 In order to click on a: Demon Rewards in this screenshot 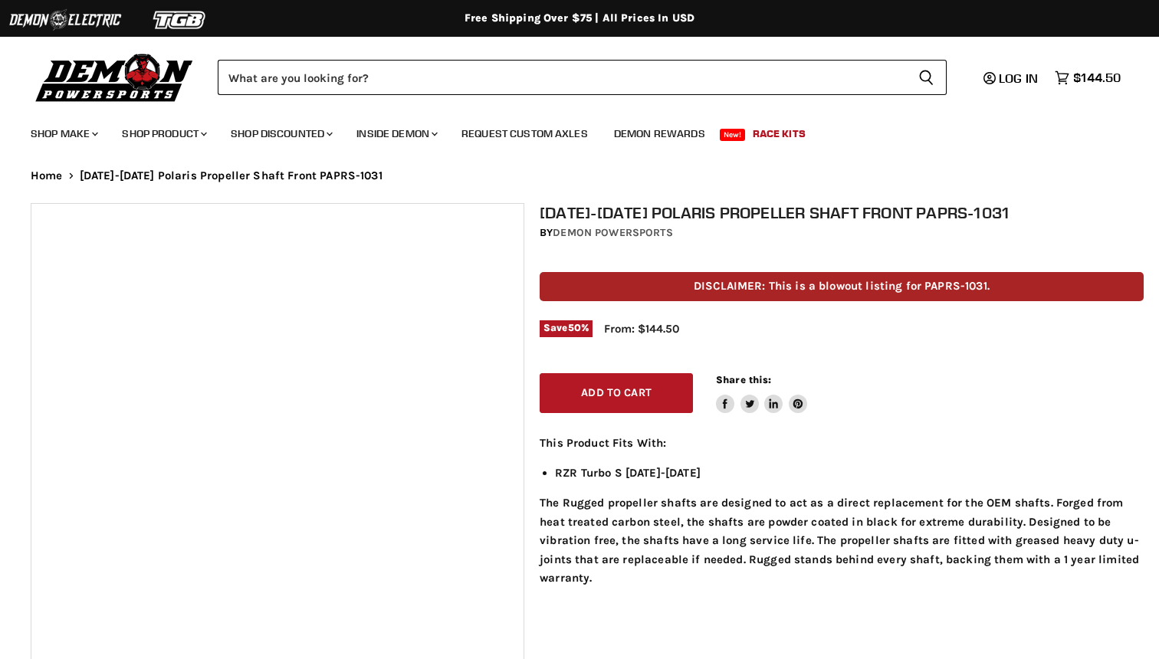, I will do `click(659, 133)`.